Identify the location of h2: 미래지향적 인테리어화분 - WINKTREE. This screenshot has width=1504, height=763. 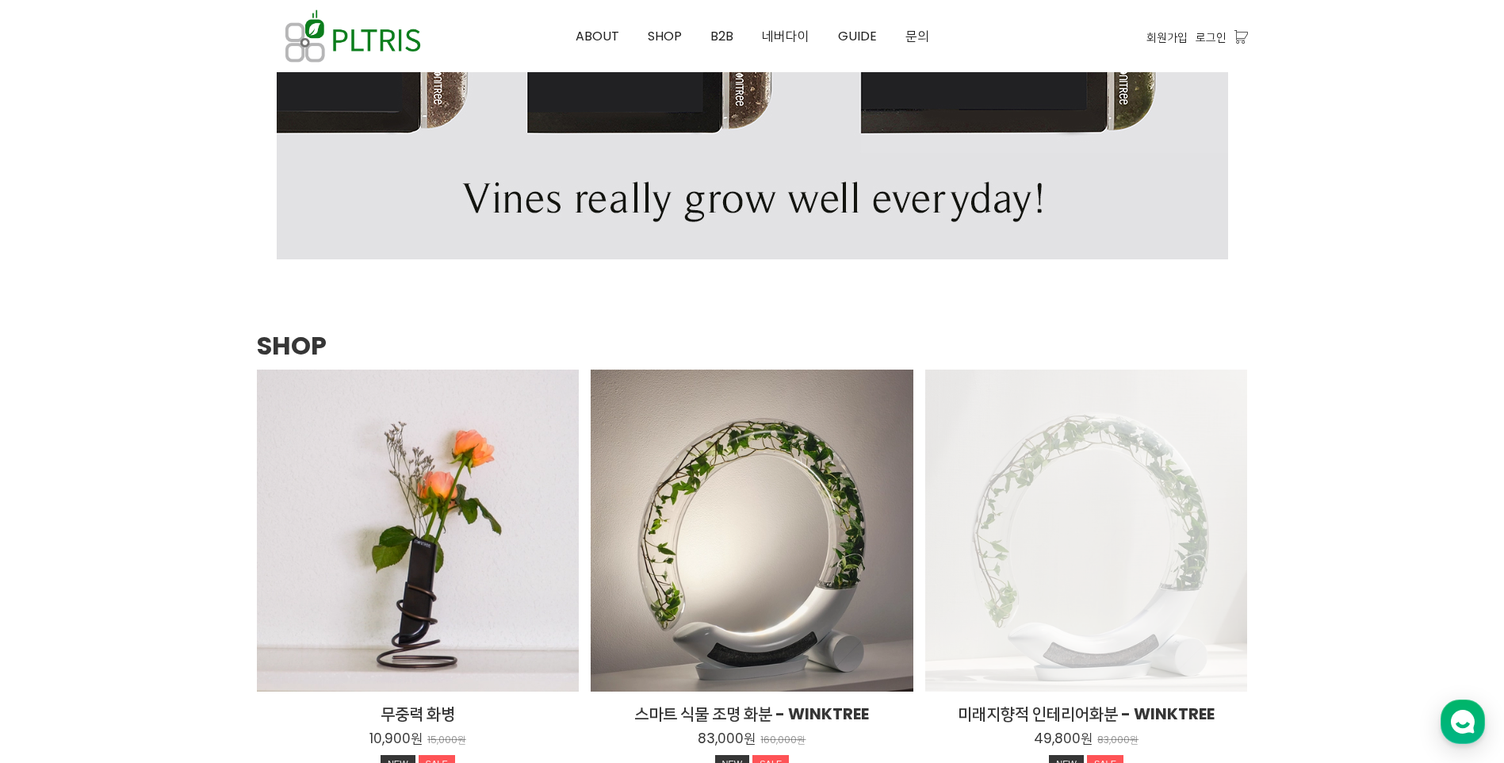
(1086, 713).